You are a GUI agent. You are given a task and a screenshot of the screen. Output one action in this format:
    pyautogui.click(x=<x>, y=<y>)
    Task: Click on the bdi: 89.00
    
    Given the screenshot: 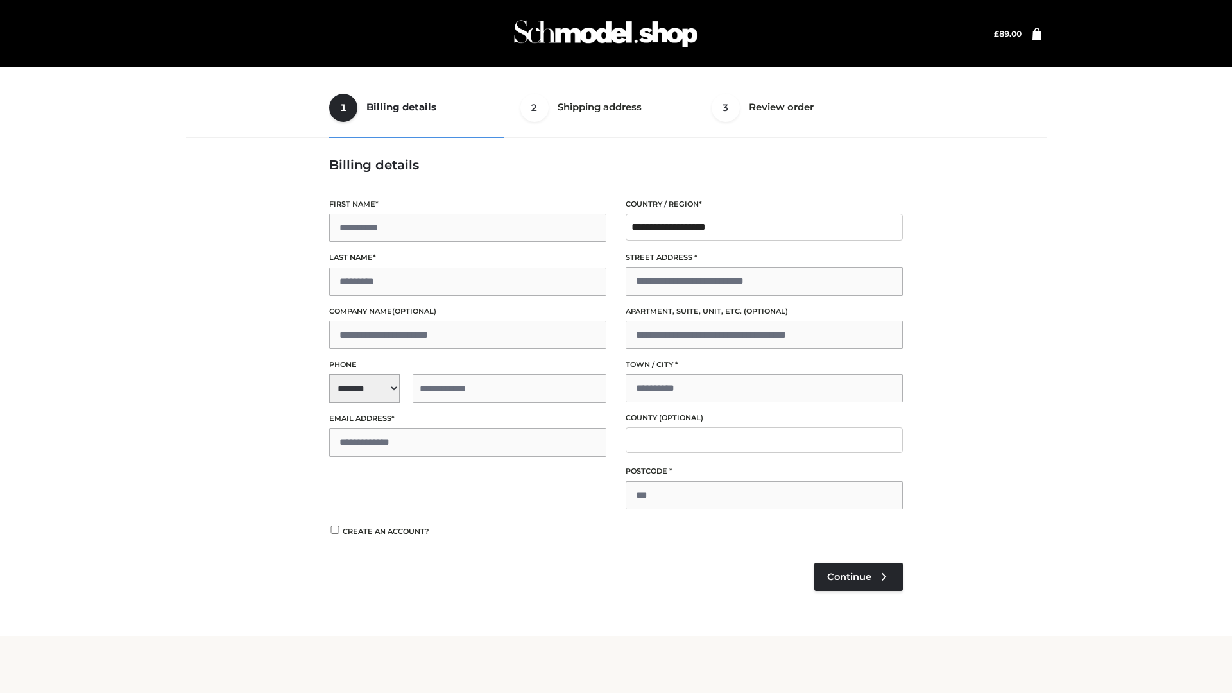 What is the action you would take?
    pyautogui.click(x=1007, y=33)
    